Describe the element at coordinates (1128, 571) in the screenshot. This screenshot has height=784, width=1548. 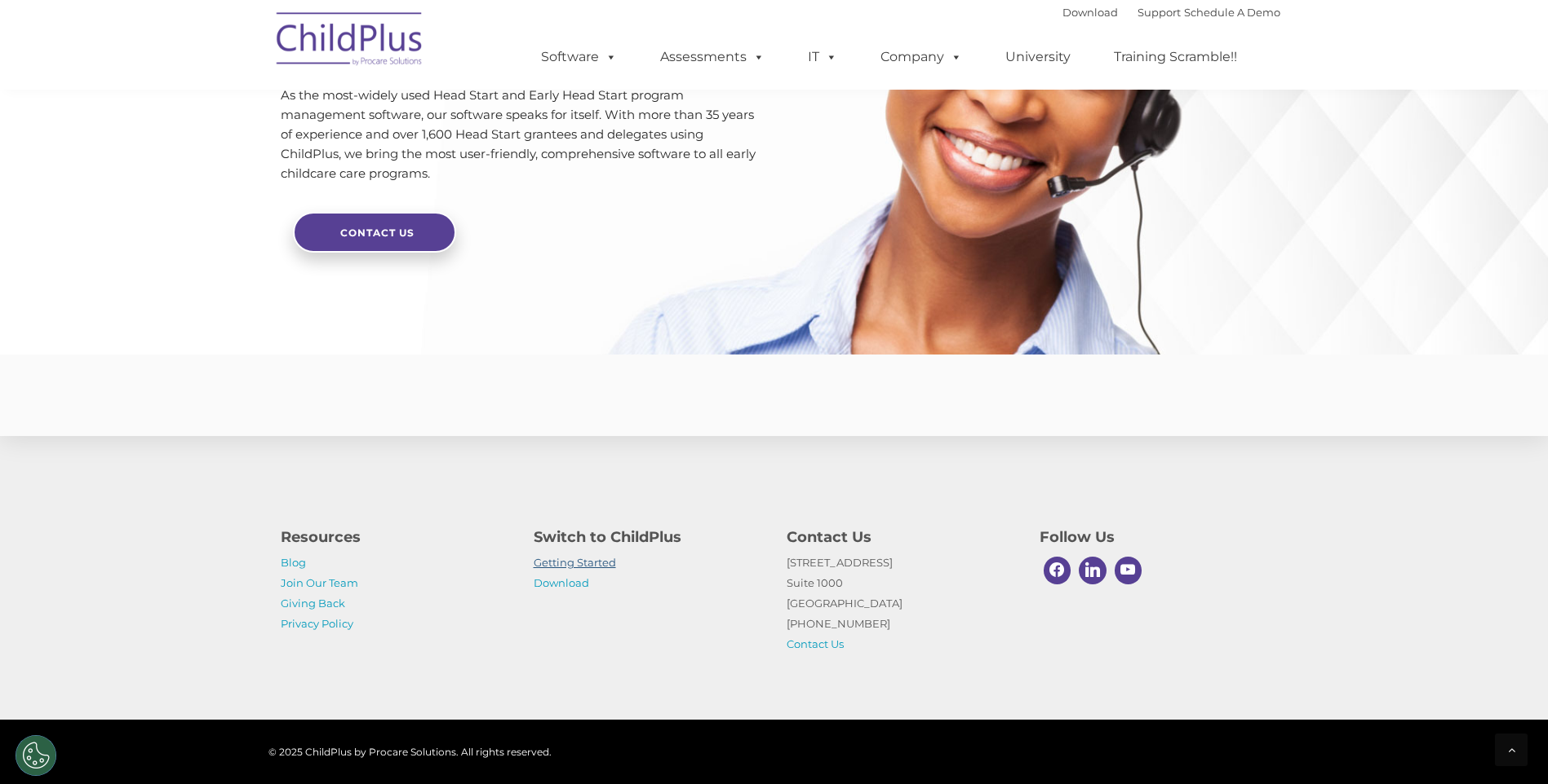
I see `a: Youtube` at that location.